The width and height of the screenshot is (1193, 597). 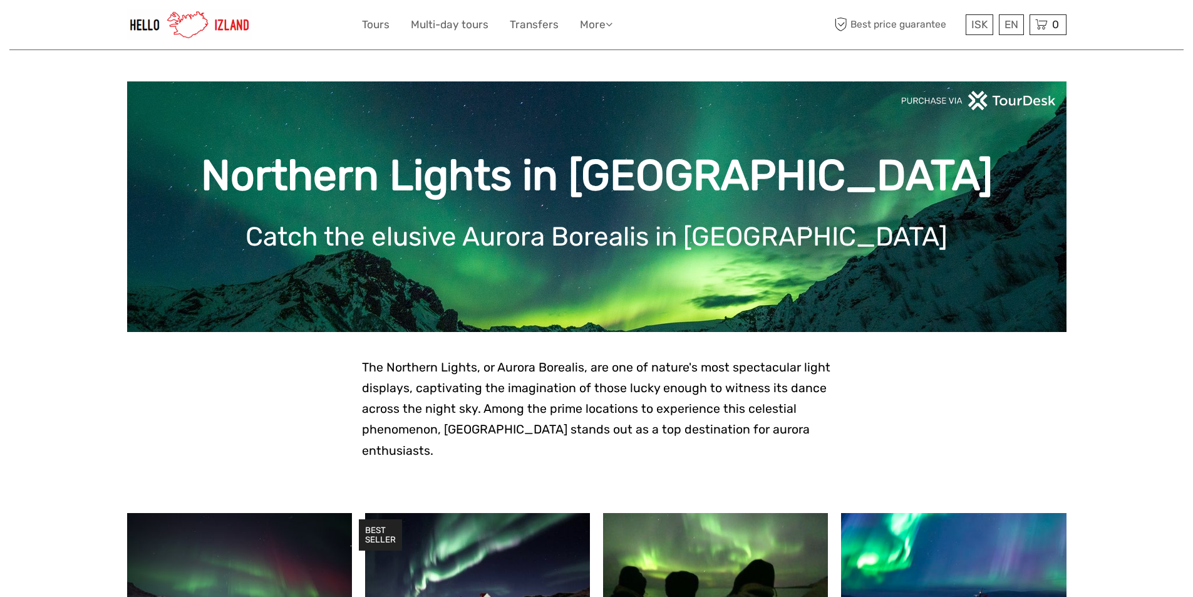 What do you see at coordinates (596, 409) in the screenshot?
I see `span: The Northern Lights, or Aurora Borealis, are one of nature's most spectacular light displays, cap...` at bounding box center [596, 409].